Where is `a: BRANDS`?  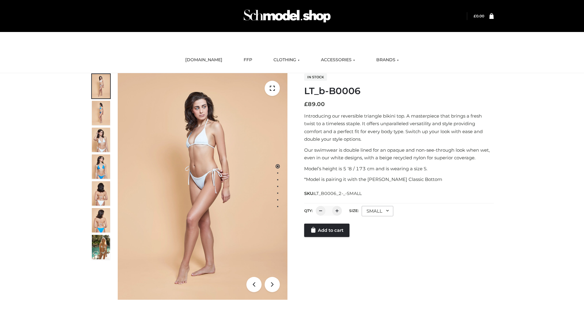 a: BRANDS is located at coordinates (388, 60).